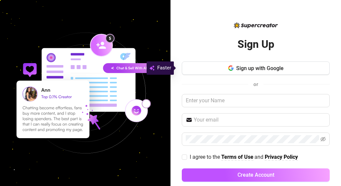 The width and height of the screenshot is (341, 186). What do you see at coordinates (259, 157) in the screenshot?
I see `span: and` at bounding box center [259, 157].